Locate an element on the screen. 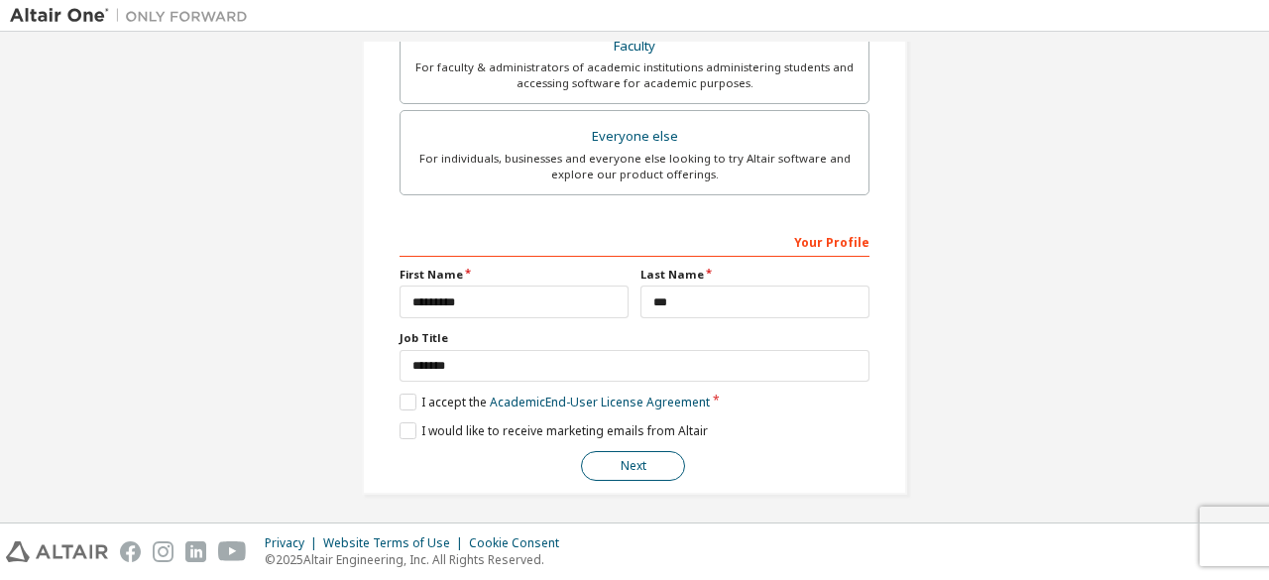 This screenshot has height=580, width=1269. div: Your Profile is located at coordinates (634, 241).